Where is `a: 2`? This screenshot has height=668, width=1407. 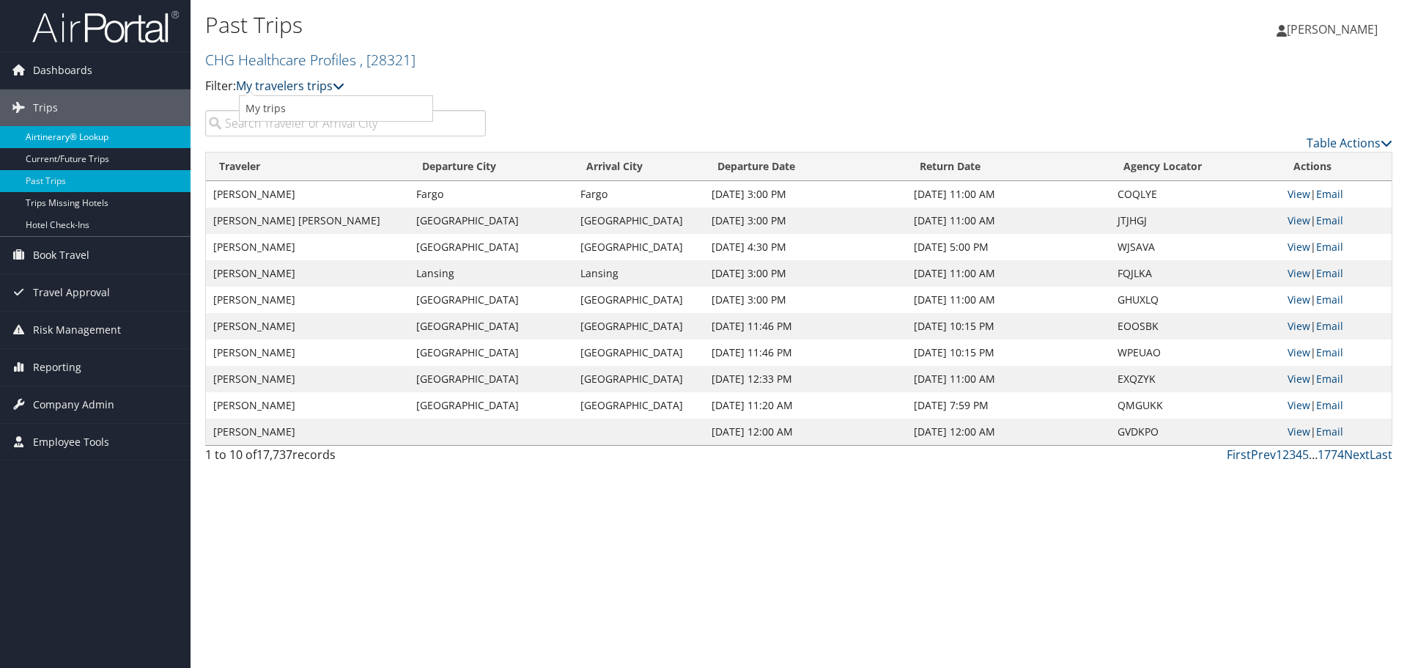 a: 2 is located at coordinates (1286, 454).